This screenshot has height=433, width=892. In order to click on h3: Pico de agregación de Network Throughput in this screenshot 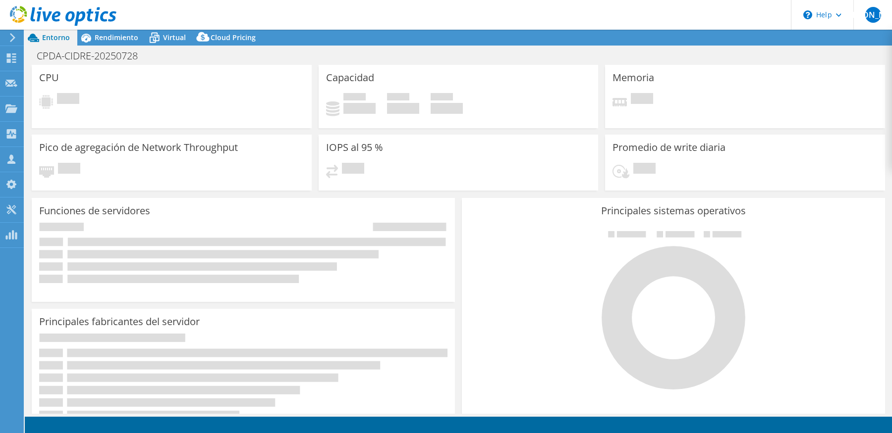, I will do `click(138, 148)`.